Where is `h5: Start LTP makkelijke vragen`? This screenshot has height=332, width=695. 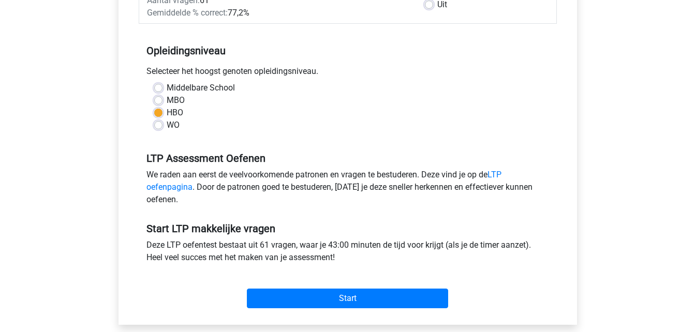
h5: Start LTP makkelijke vragen is located at coordinates (348, 229).